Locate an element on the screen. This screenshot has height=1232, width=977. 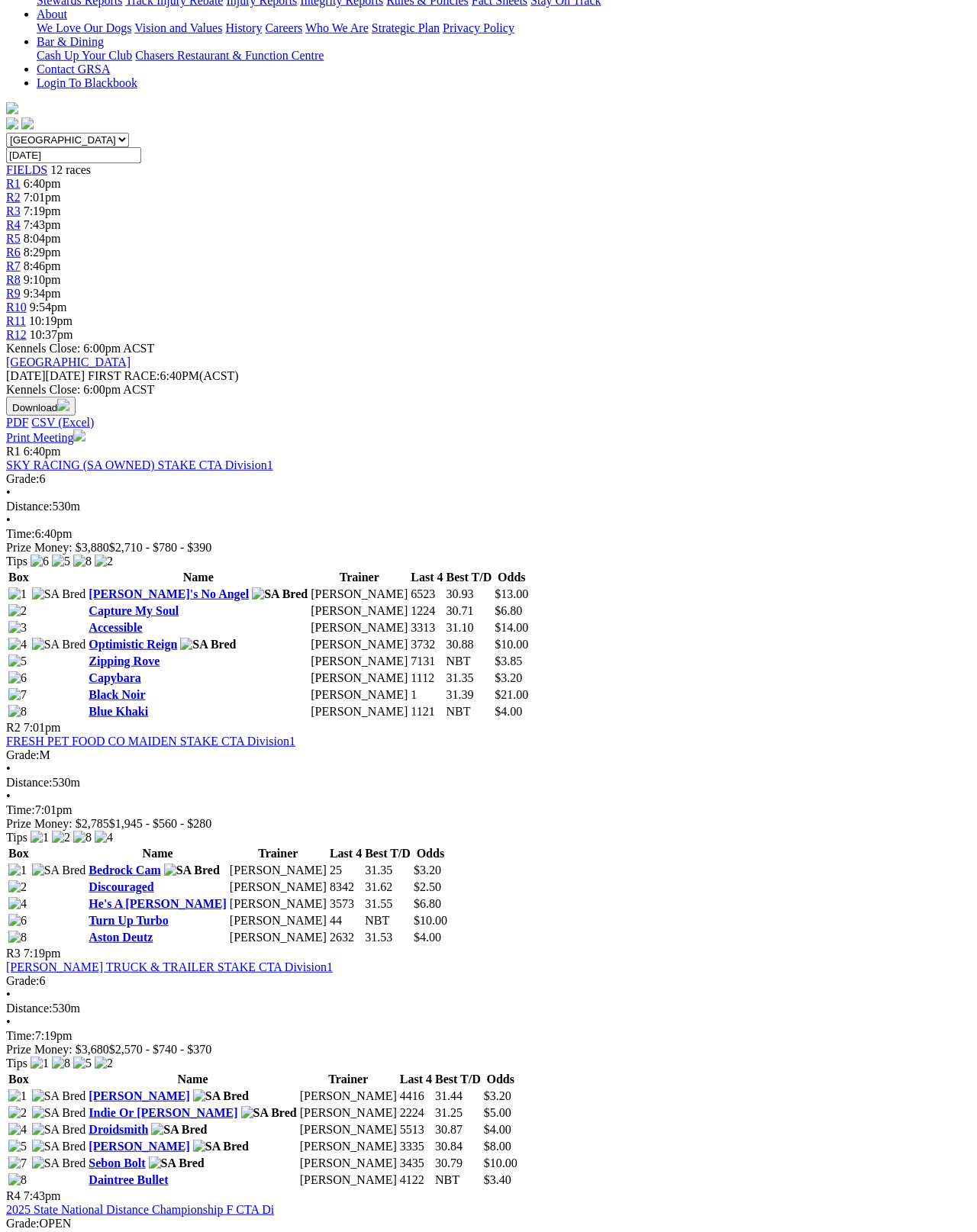
div: Prize Money: $2,785 is located at coordinates (488, 824).